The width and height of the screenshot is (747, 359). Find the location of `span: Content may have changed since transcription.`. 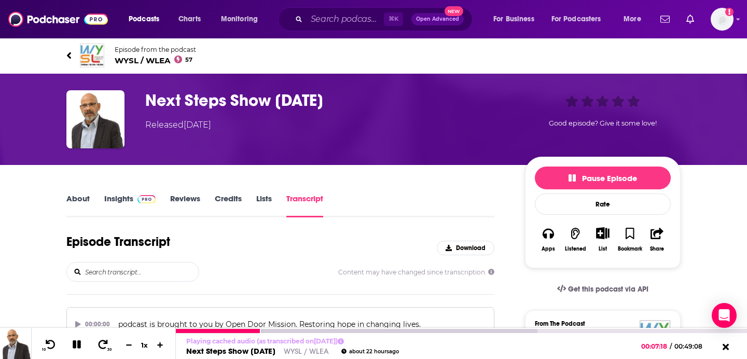

span: Content may have changed since transcription. is located at coordinates (416, 272).